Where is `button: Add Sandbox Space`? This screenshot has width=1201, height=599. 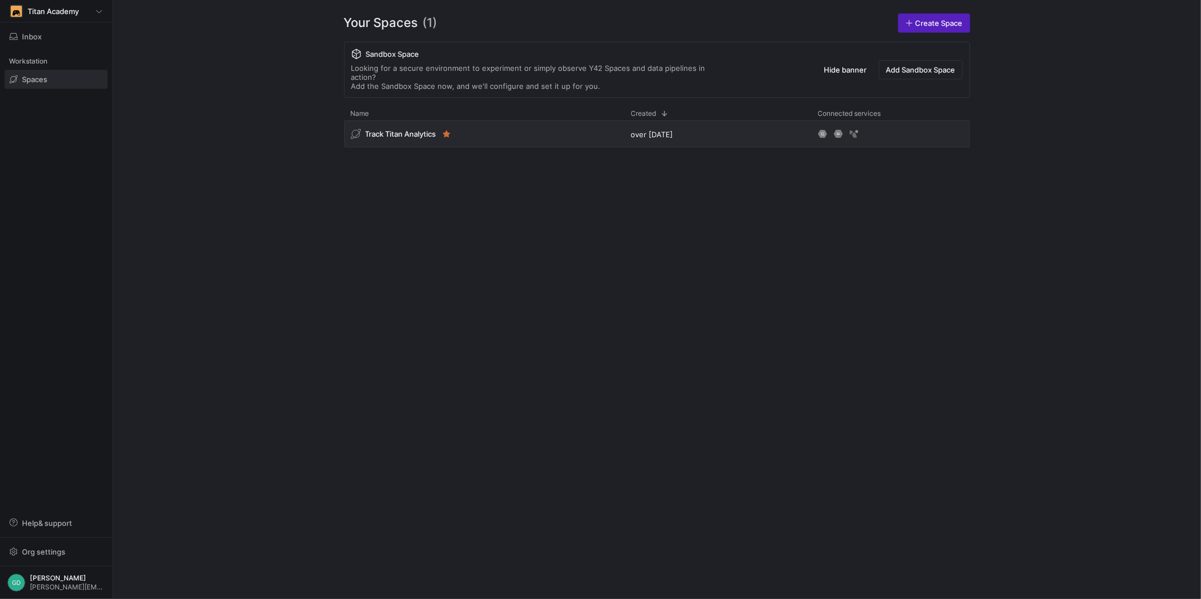 button: Add Sandbox Space is located at coordinates (920, 70).